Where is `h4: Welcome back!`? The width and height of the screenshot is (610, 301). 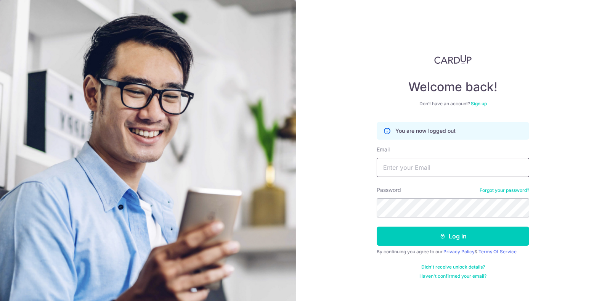
h4: Welcome back! is located at coordinates (453, 87).